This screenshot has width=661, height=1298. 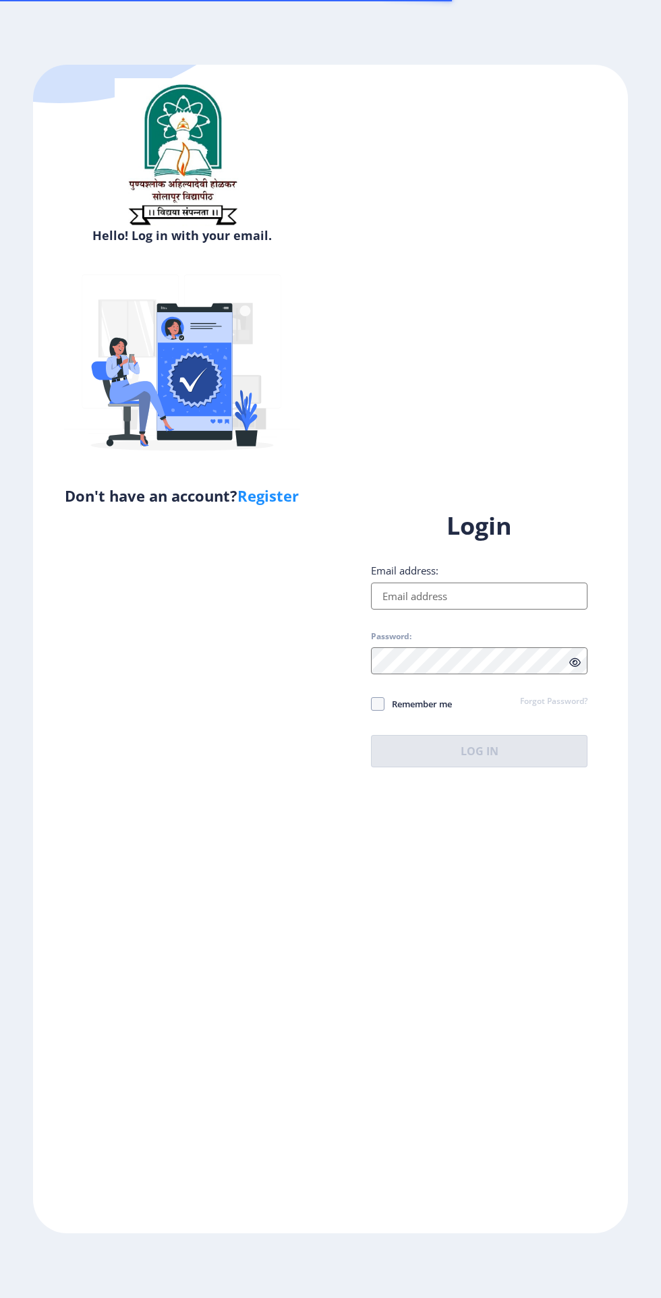 What do you see at coordinates (182, 154) in the screenshot?
I see `img: sulogo.png` at bounding box center [182, 154].